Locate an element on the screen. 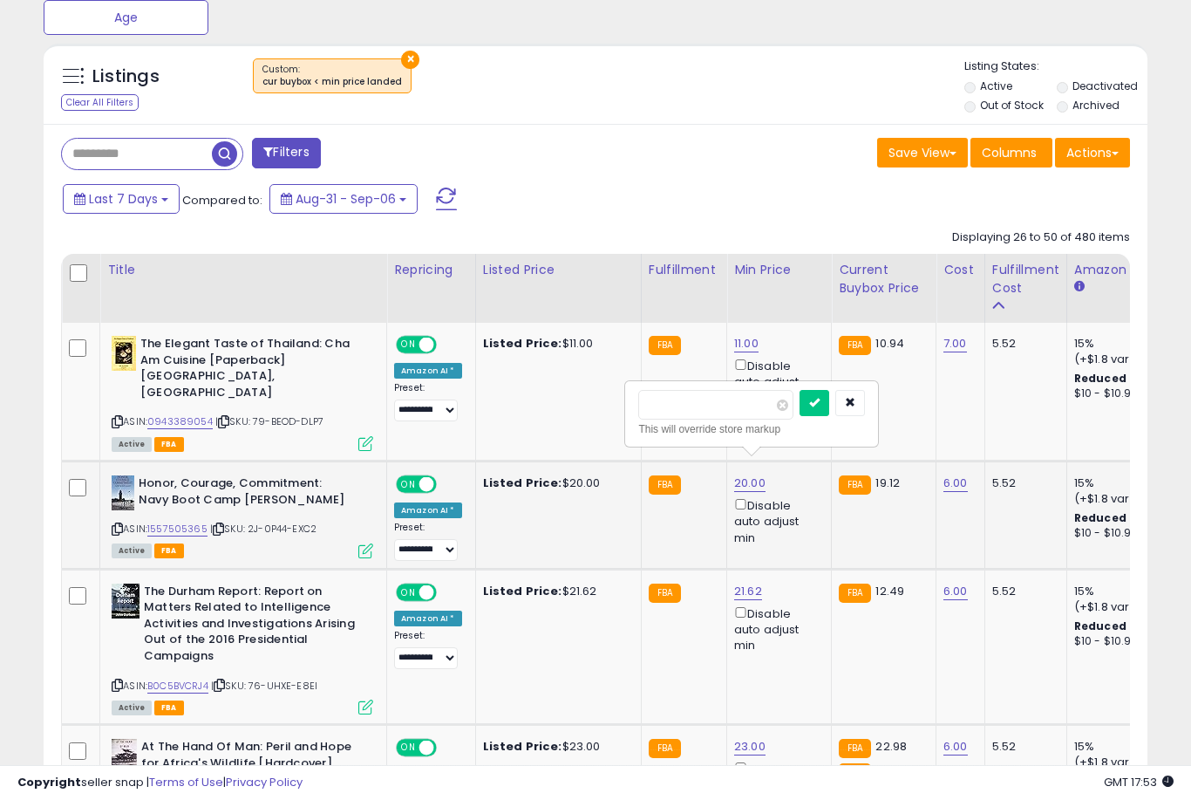 The width and height of the screenshot is (1191, 800). div: $23.00 is located at coordinates (556, 747).